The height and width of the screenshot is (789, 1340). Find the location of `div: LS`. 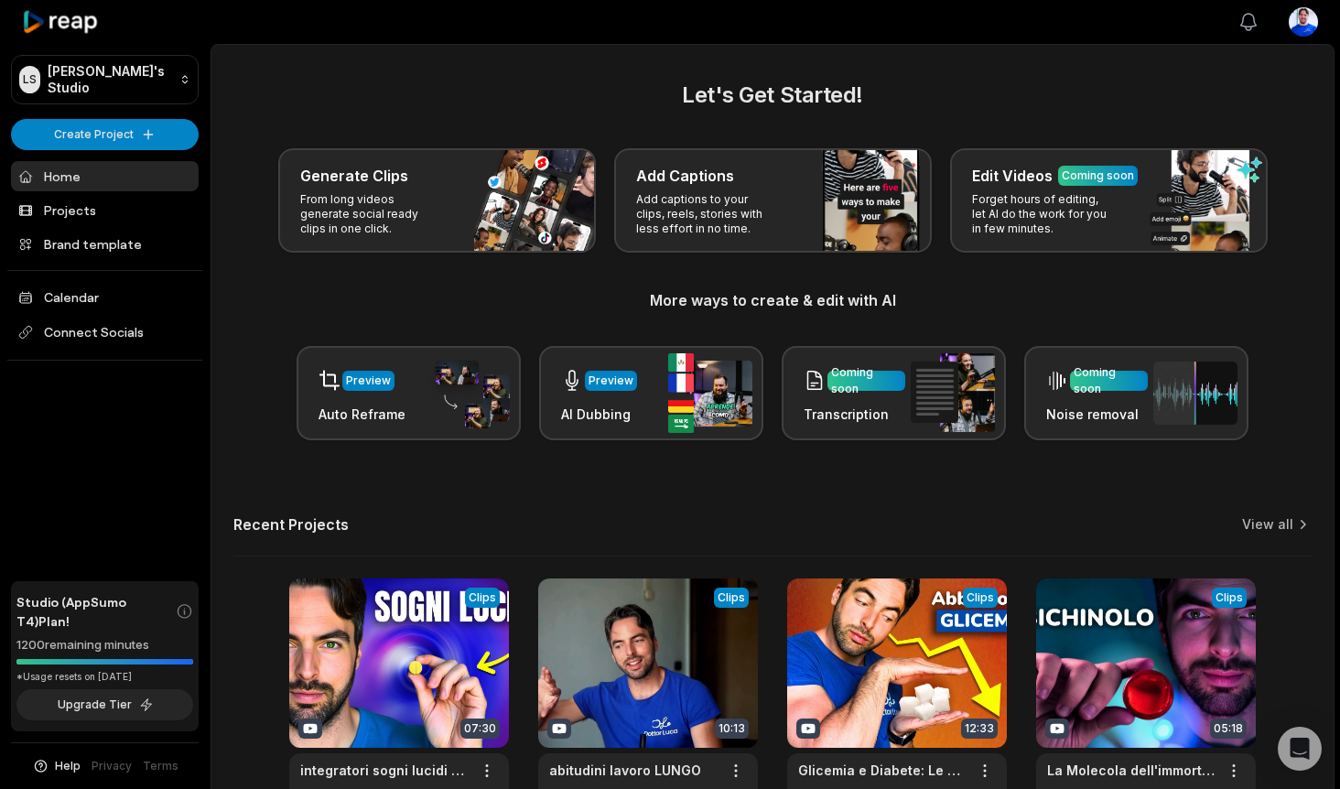

div: LS is located at coordinates (29, 80).